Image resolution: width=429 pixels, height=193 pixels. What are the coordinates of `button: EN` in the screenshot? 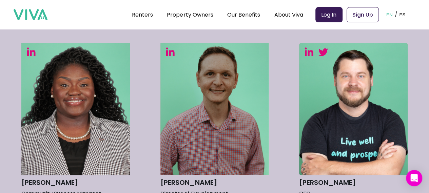 It's located at (389, 15).